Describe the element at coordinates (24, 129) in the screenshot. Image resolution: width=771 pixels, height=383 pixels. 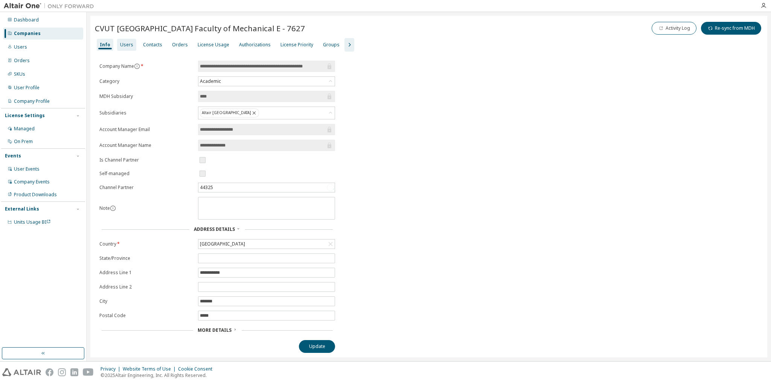
I see `div: Managed` at that location.